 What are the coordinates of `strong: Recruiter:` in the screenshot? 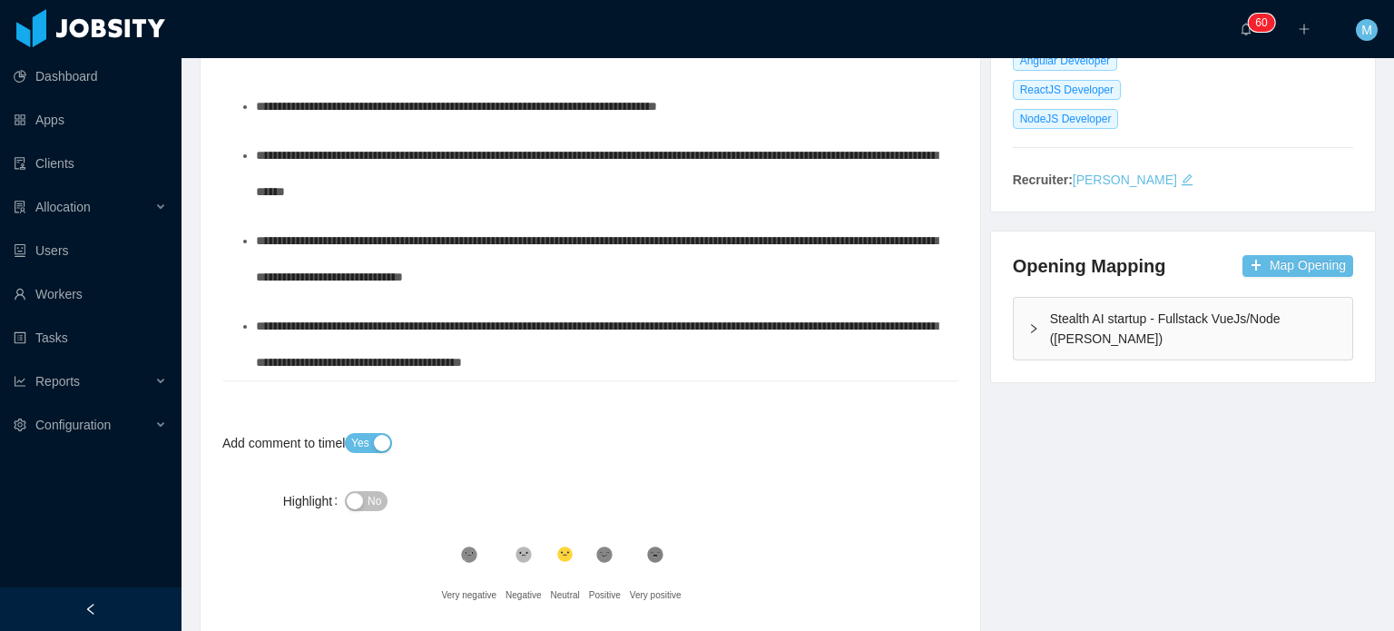 It's located at (1043, 180).